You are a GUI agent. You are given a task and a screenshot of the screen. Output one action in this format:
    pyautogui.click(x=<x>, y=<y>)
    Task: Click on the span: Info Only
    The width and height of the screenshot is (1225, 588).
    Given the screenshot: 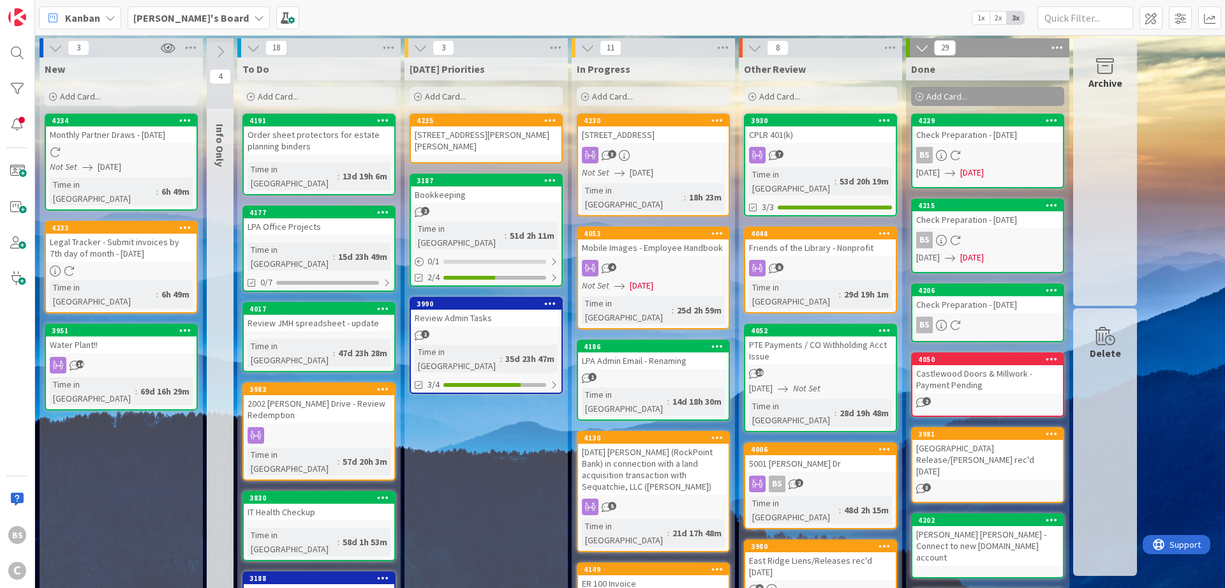 What is the action you would take?
    pyautogui.click(x=220, y=145)
    